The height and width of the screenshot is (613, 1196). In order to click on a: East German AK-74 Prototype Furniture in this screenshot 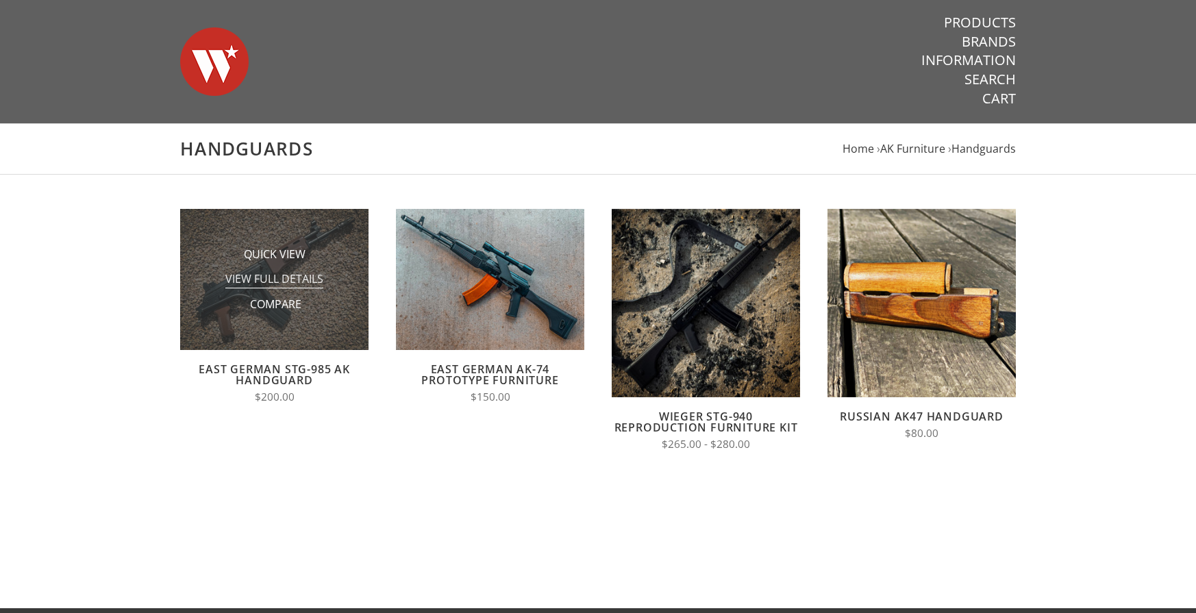, I will do `click(490, 375)`.